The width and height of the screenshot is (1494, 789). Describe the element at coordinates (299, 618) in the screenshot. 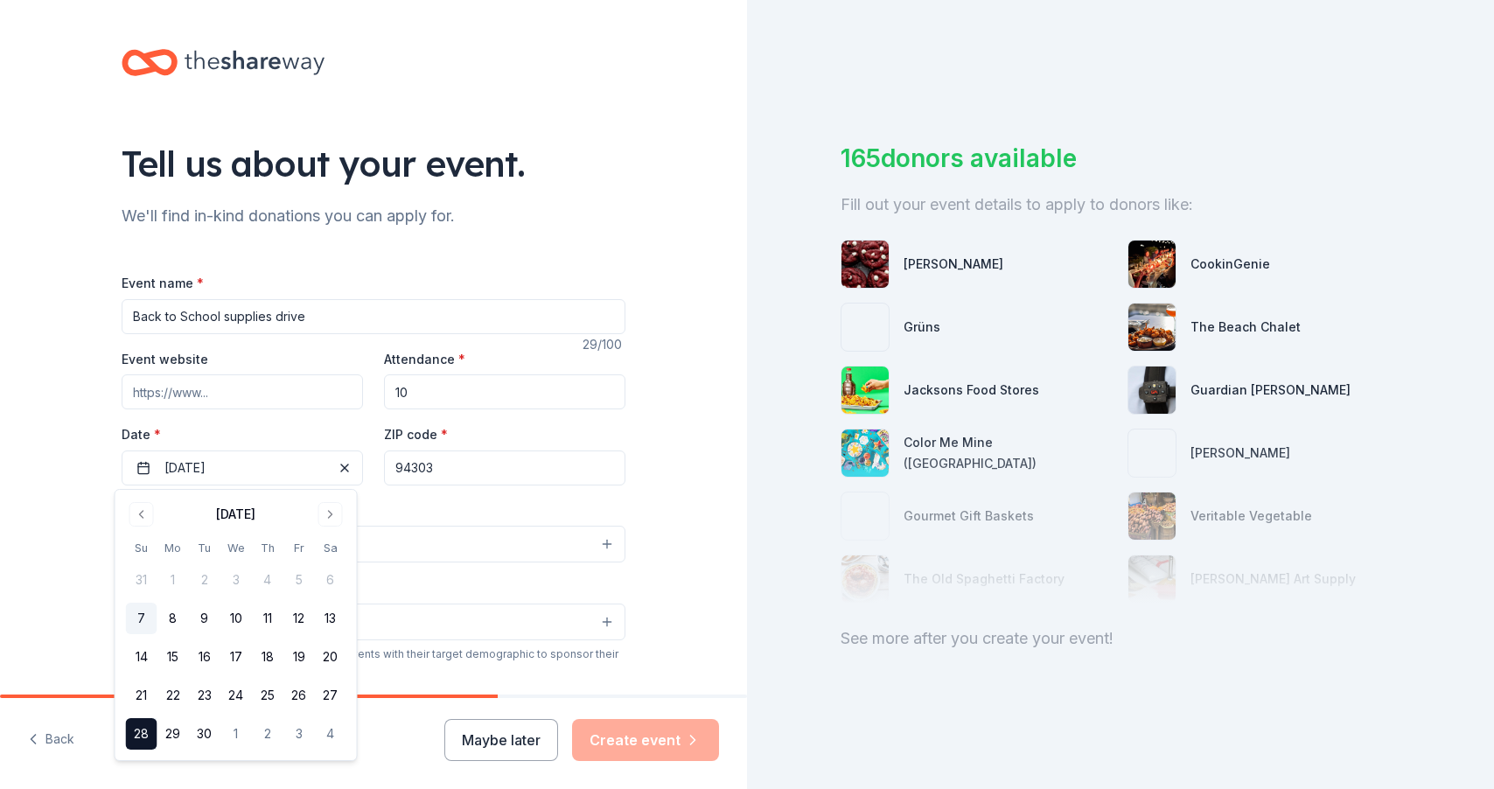

I see `button: 12` at that location.